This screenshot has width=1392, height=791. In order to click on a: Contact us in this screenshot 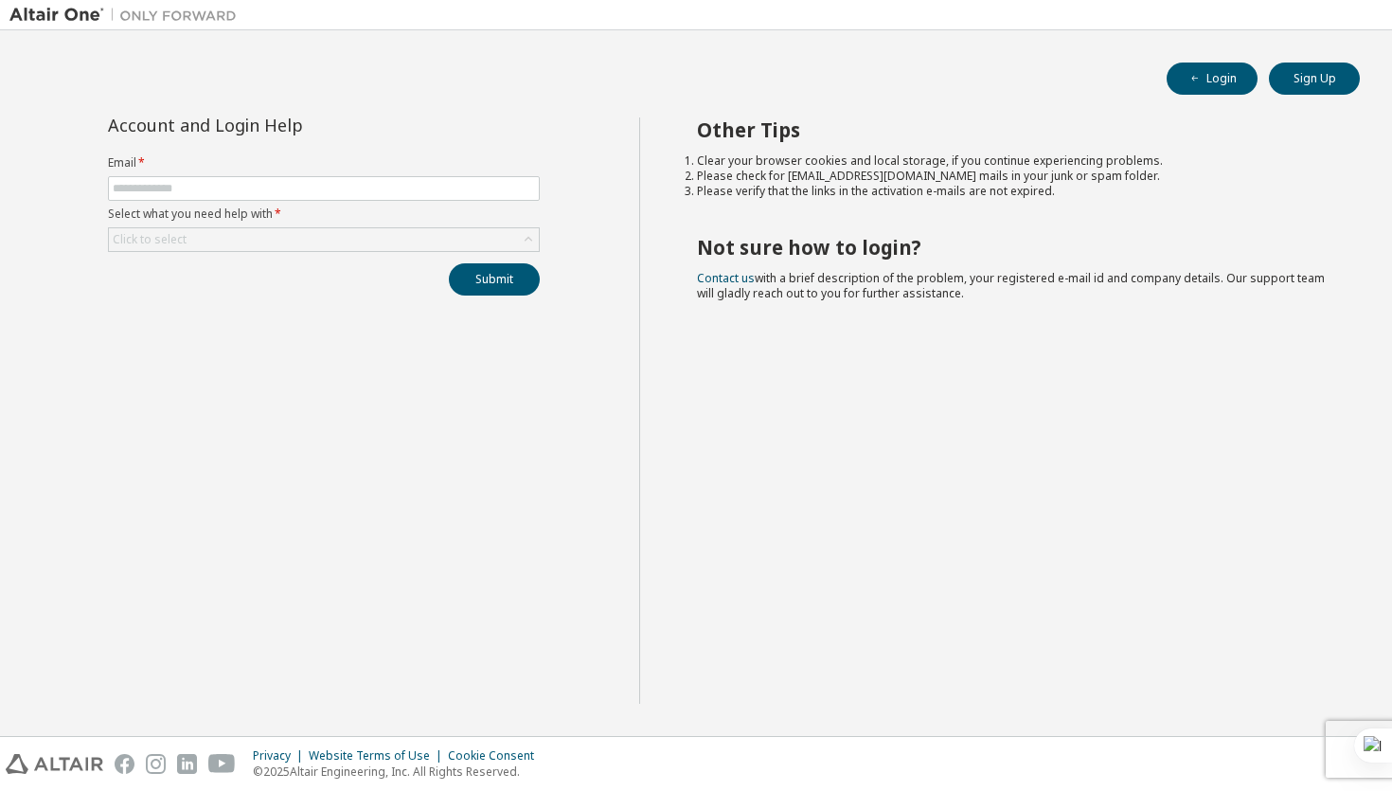, I will do `click(725, 277)`.